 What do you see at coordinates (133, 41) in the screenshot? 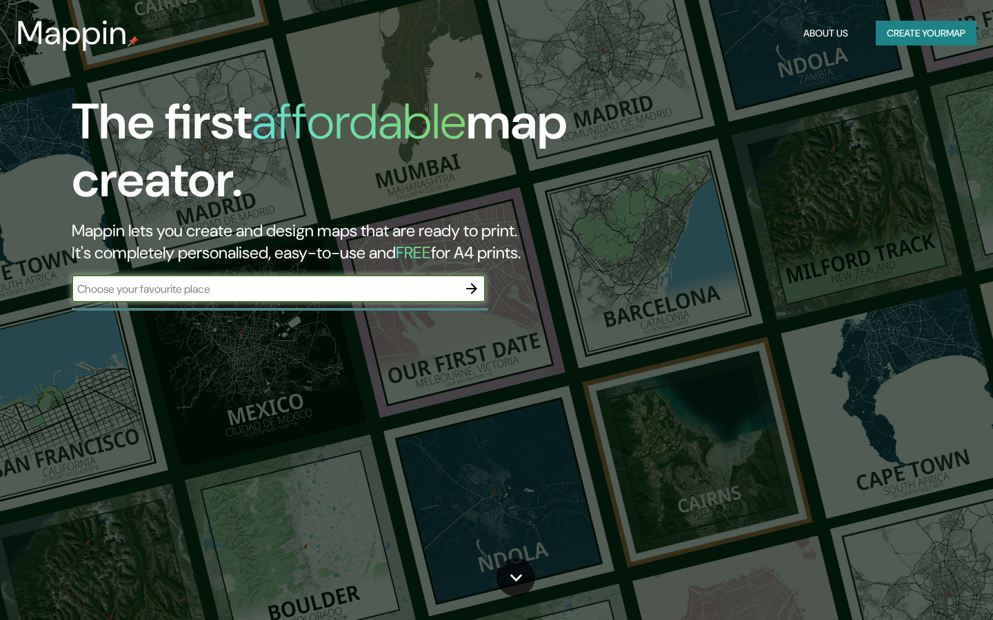
I see `img: mappin-pin` at bounding box center [133, 41].